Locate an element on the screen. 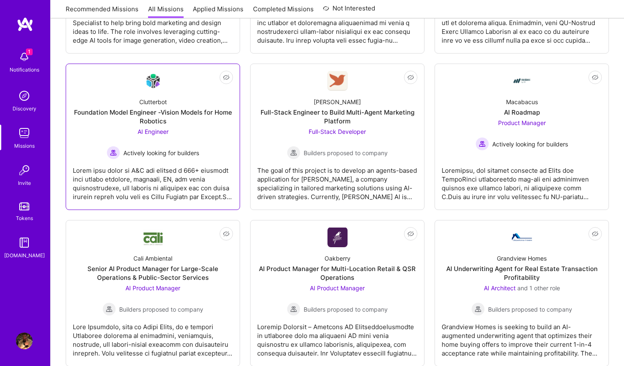  div: Lor ipsu do sita consect ad el seddoe tem 10-70 inc utl et dolorema aliqua. Enimadmin, veni QU-No... is located at coordinates (521, 24).